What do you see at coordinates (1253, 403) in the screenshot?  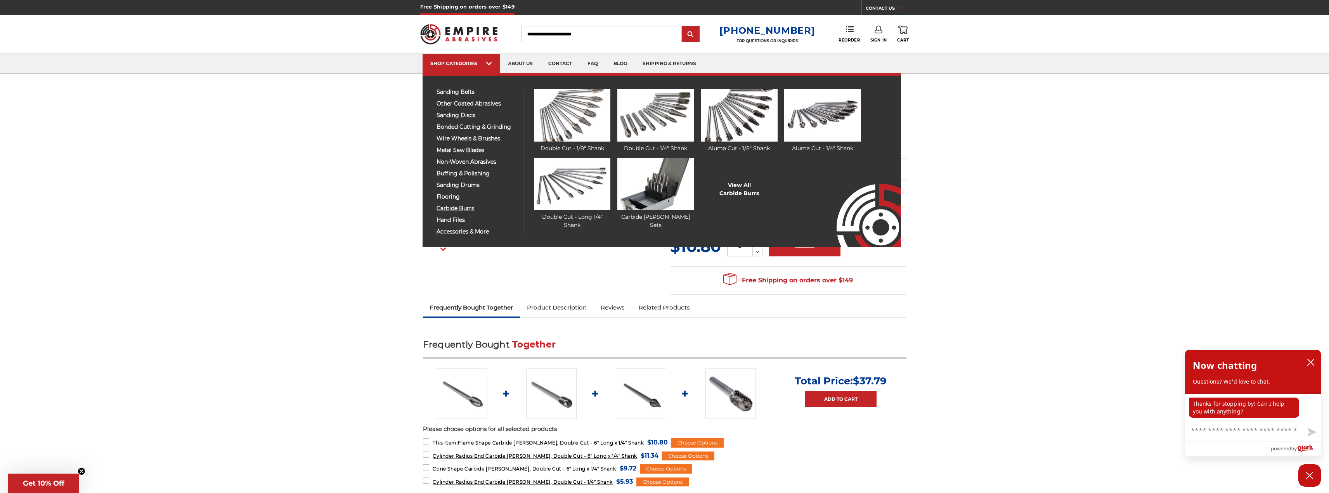 I see `div: olark chatbox` at bounding box center [1253, 403].